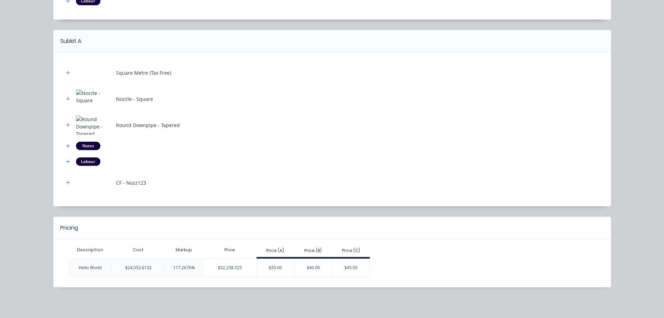 Image resolution: width=664 pixels, height=318 pixels. I want to click on div: $35.00, so click(276, 267).